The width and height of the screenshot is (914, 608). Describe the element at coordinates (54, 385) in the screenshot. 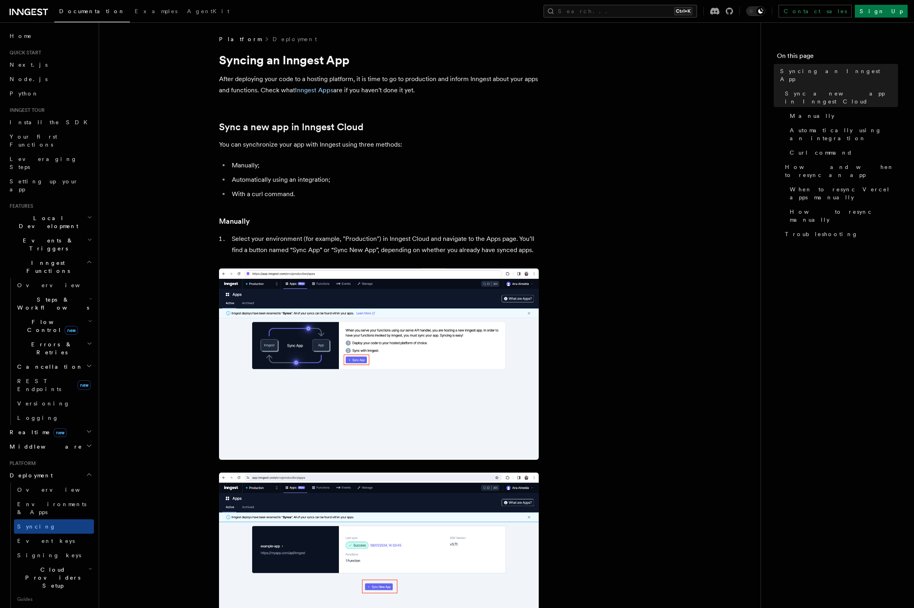

I see `a: REST Endpointsnew` at that location.